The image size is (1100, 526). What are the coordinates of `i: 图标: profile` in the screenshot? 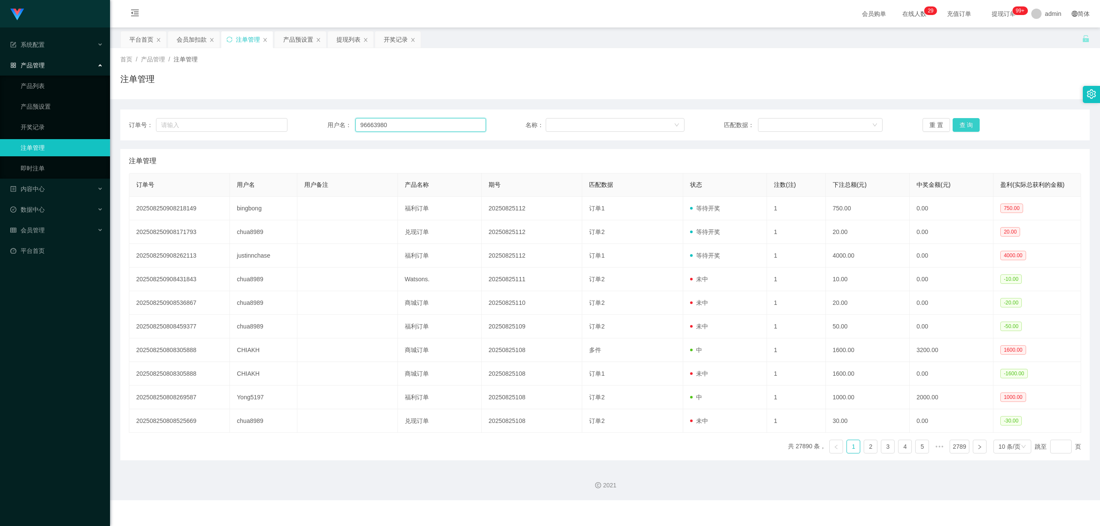 It's located at (13, 189).